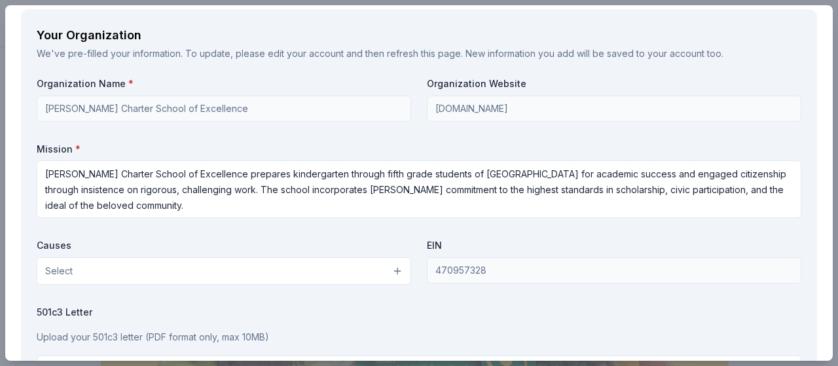  What do you see at coordinates (614, 84) in the screenshot?
I see `label: Organization Website` at bounding box center [614, 84].